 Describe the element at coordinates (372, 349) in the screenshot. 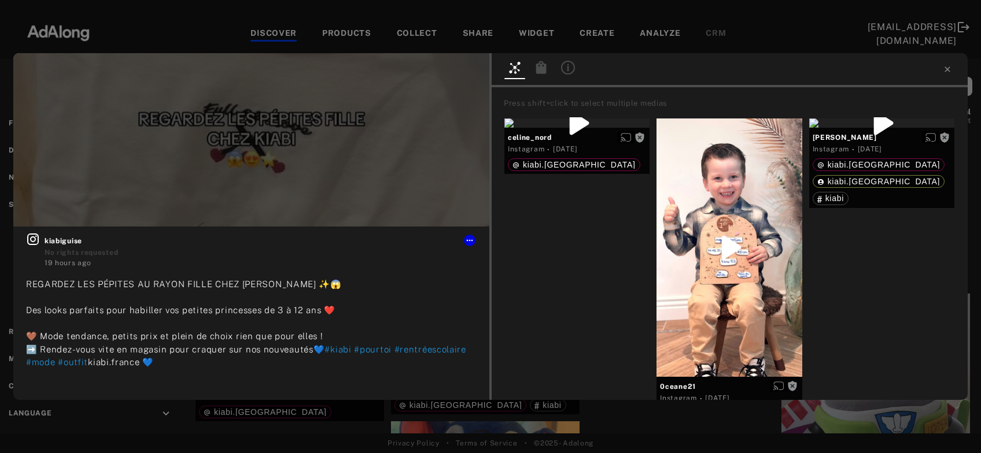

I see `span: #pourtoi` at that location.